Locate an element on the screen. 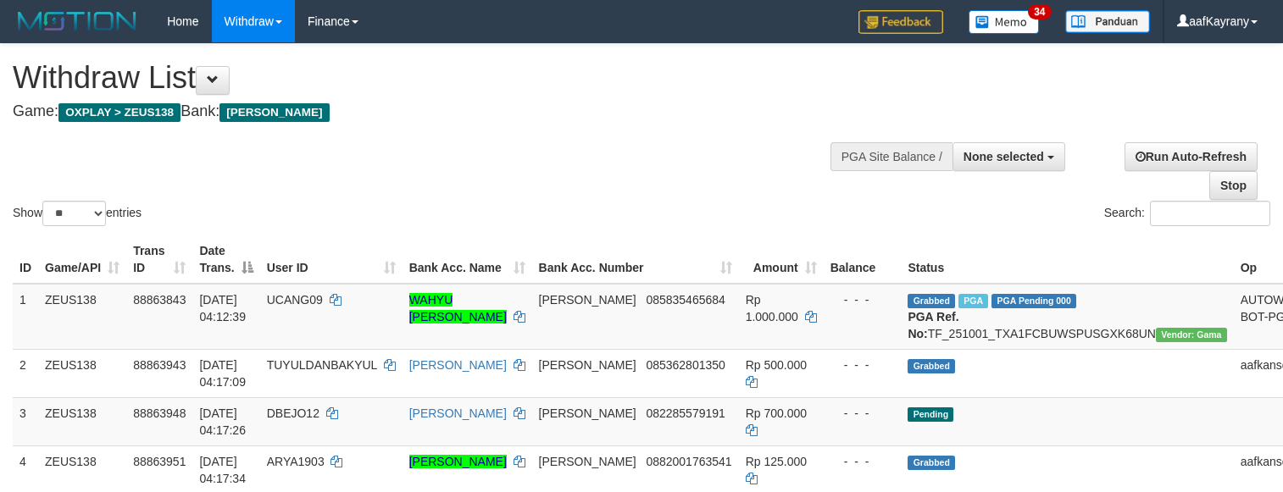  b: PGA Ref. No: is located at coordinates (933, 325).